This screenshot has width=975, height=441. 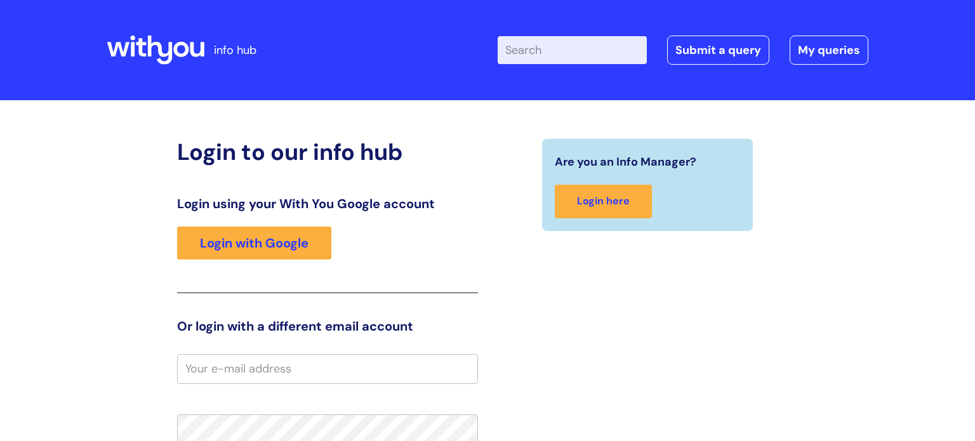 I want to click on h3: Or login with a different email account, so click(x=328, y=326).